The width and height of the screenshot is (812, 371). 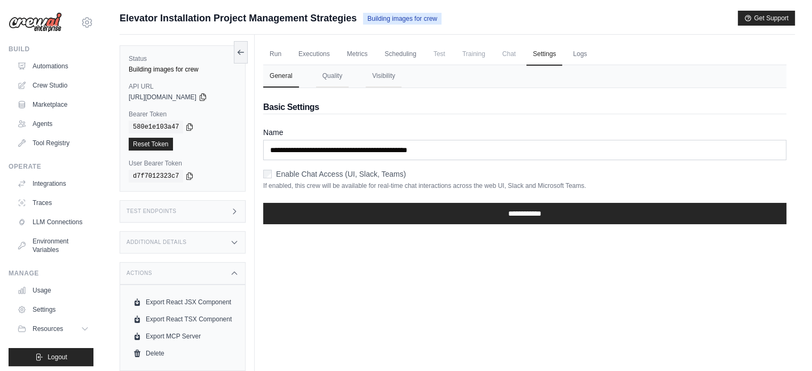 I want to click on div: Chat Widget, so click(x=785, y=345).